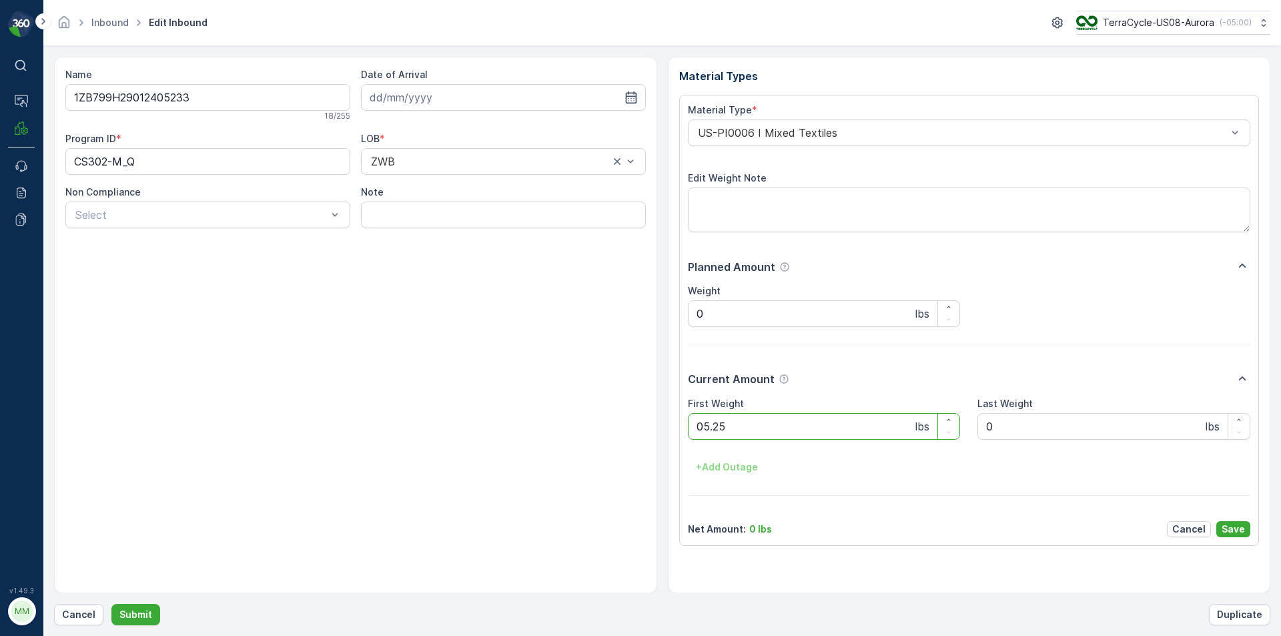 This screenshot has height=636, width=1281. What do you see at coordinates (43, 312) in the screenshot?
I see `span: Net Amount :` at bounding box center [43, 312].